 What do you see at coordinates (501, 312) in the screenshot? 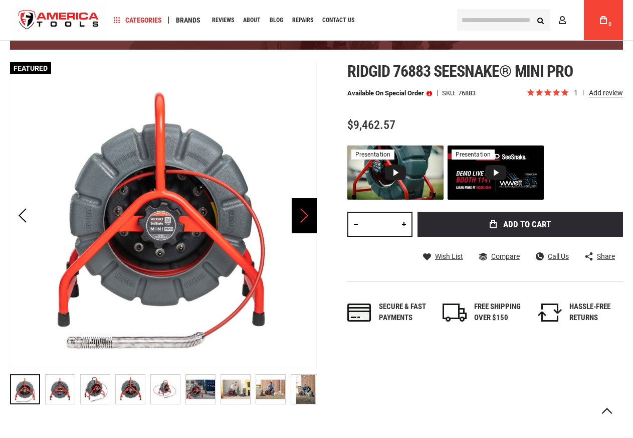
I see `div: FREE SHIPPING OVER $150` at bounding box center [501, 312].